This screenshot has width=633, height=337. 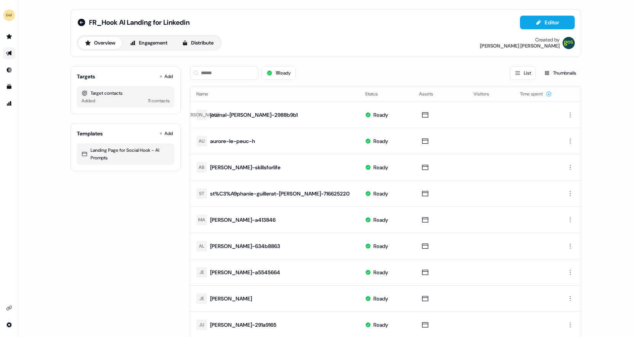 What do you see at coordinates (9, 87) in the screenshot?
I see `a: Go to templates` at bounding box center [9, 87].